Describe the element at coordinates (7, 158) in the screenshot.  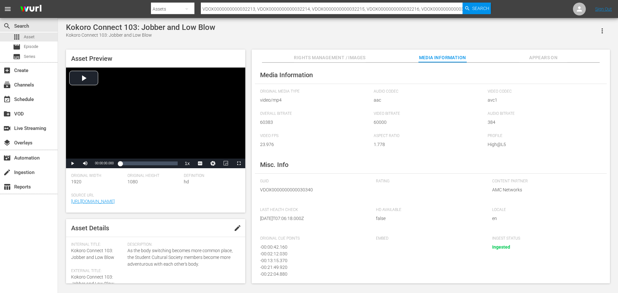
I see `span: Automation` at that location.